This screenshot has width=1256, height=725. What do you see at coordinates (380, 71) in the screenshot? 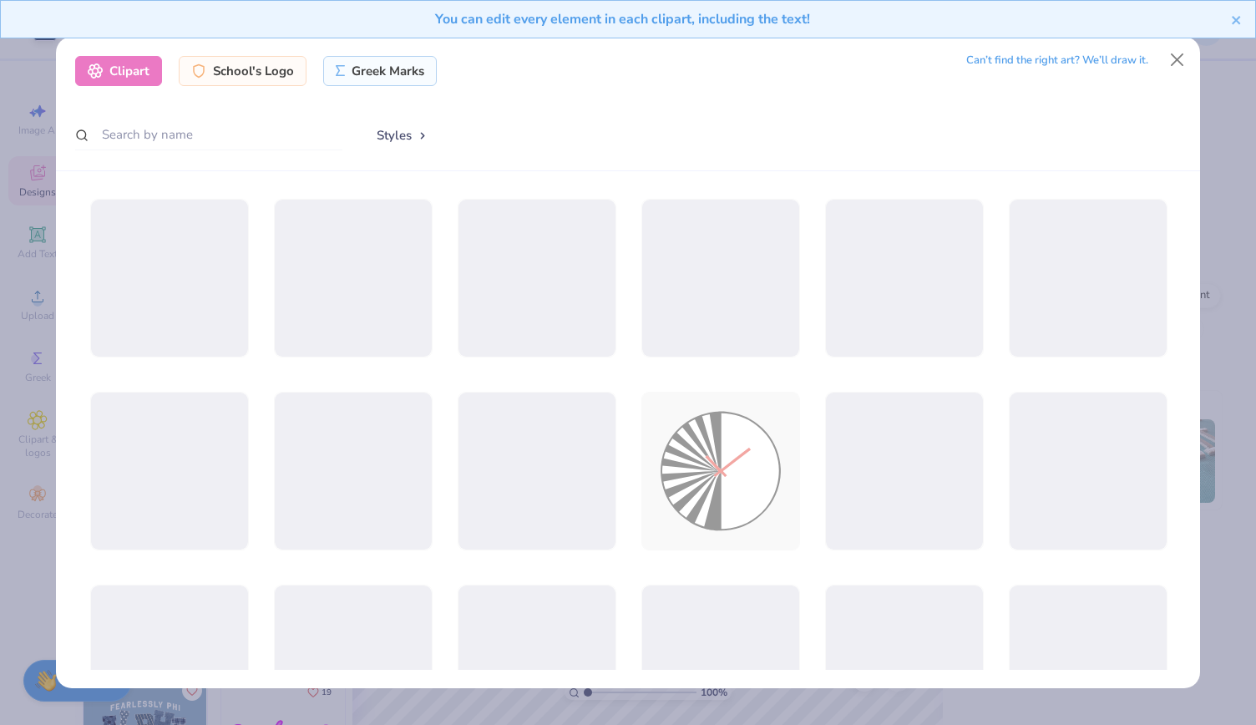
I see `div: Greek Marks` at bounding box center [380, 71].